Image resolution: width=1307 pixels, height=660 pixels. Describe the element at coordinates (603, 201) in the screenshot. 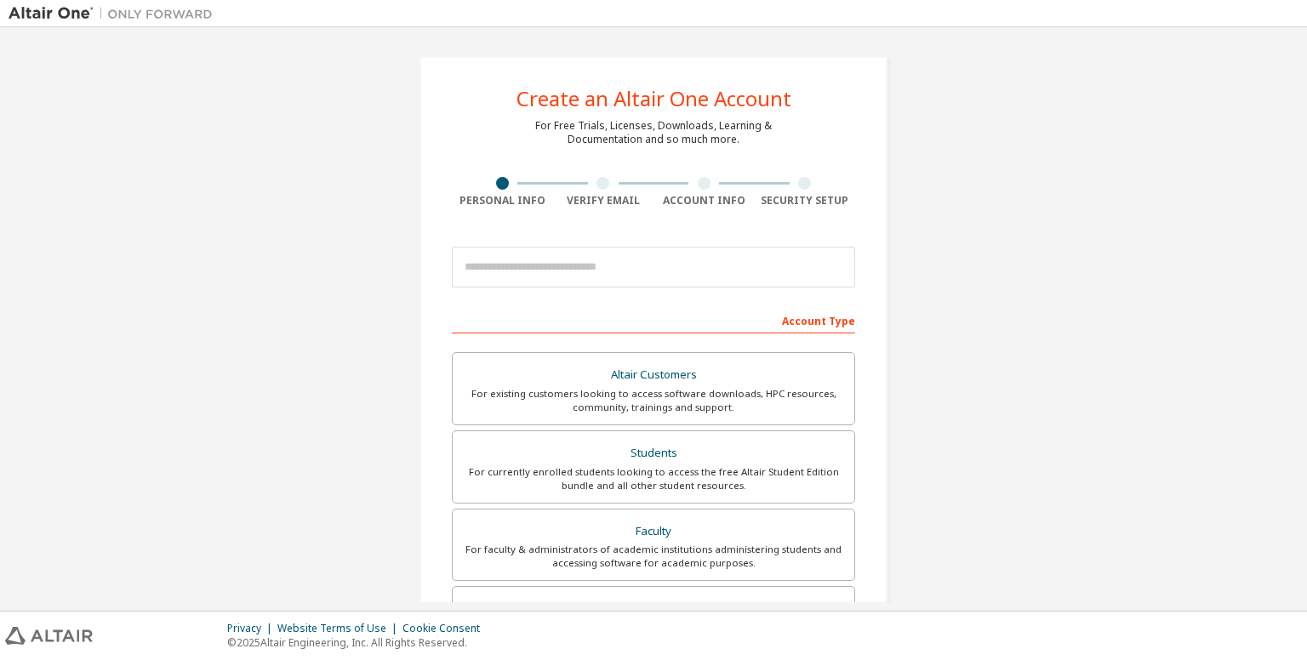

I see `div: Verify Email` at that location.